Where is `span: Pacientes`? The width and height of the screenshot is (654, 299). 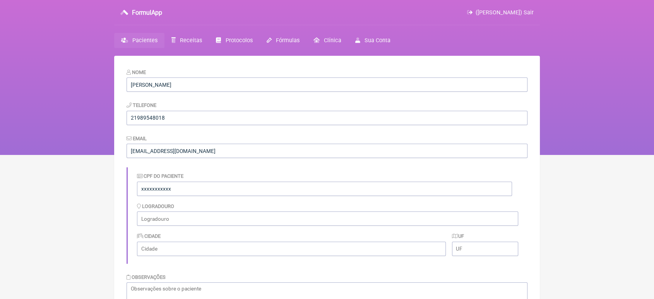
span: Pacientes is located at coordinates (145, 40).